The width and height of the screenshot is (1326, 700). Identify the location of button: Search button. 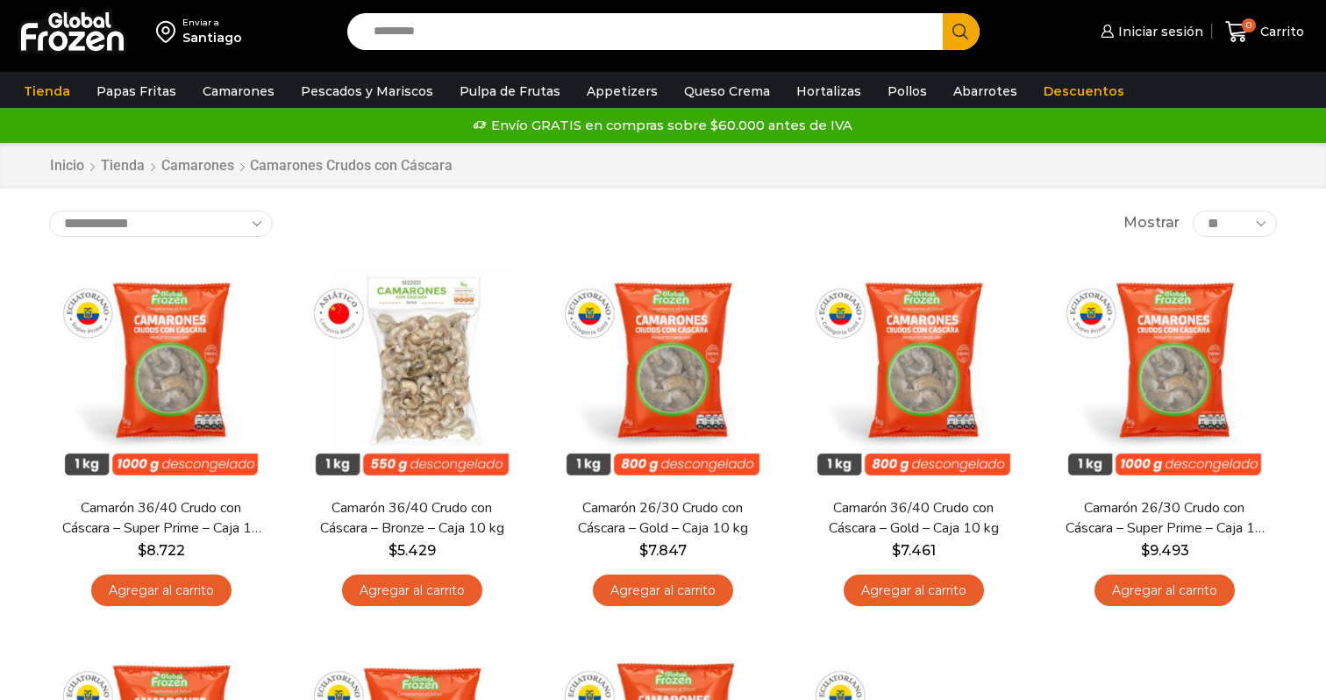
(961, 32).